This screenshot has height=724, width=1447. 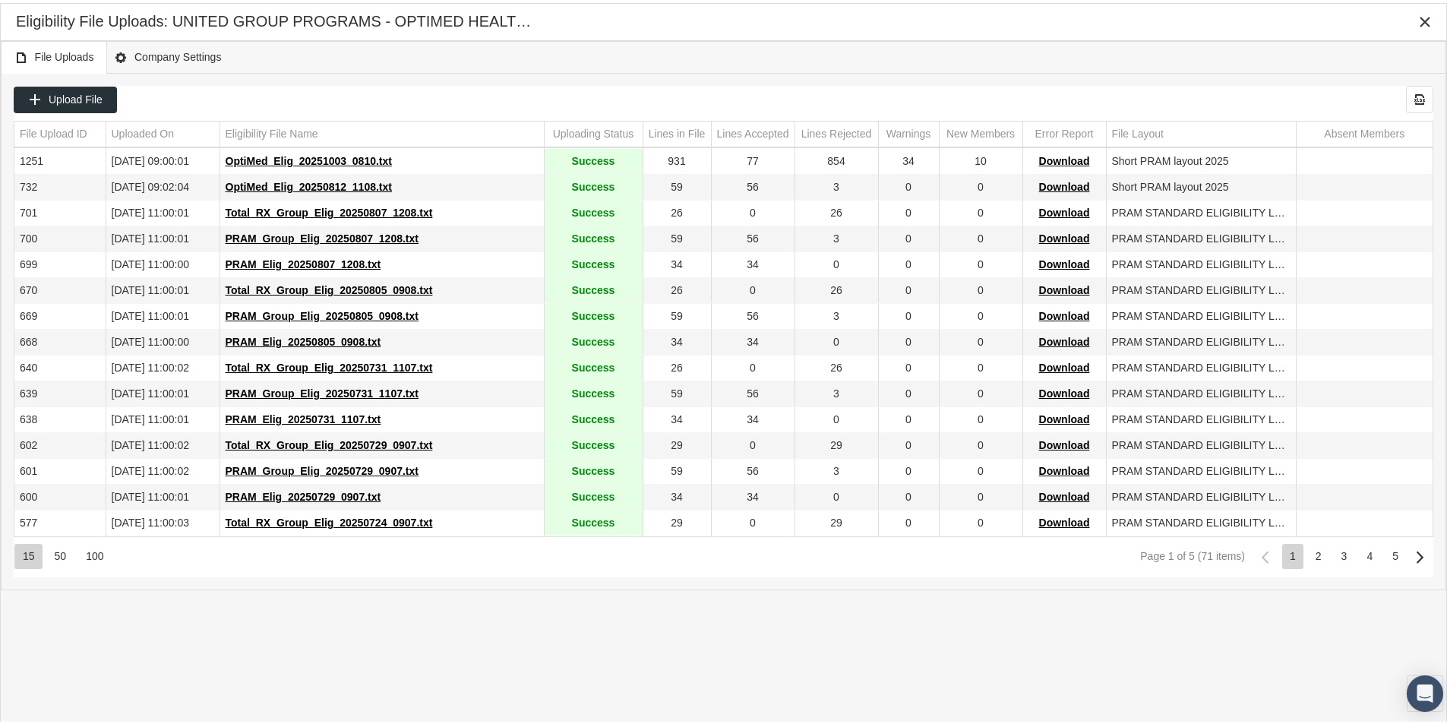 What do you see at coordinates (677, 131) in the screenshot?
I see `td: Column Lines in File` at bounding box center [677, 131].